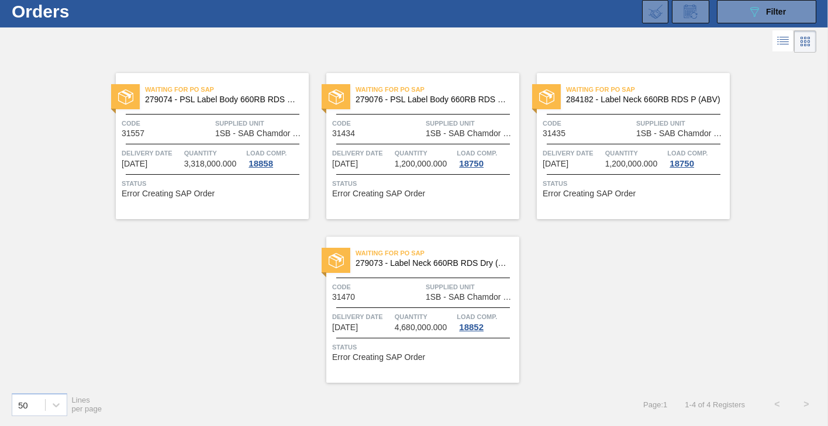 This screenshot has height=426, width=828. What do you see at coordinates (486, 321) in the screenshot?
I see `a: Load Comp.18852` at bounding box center [486, 321].